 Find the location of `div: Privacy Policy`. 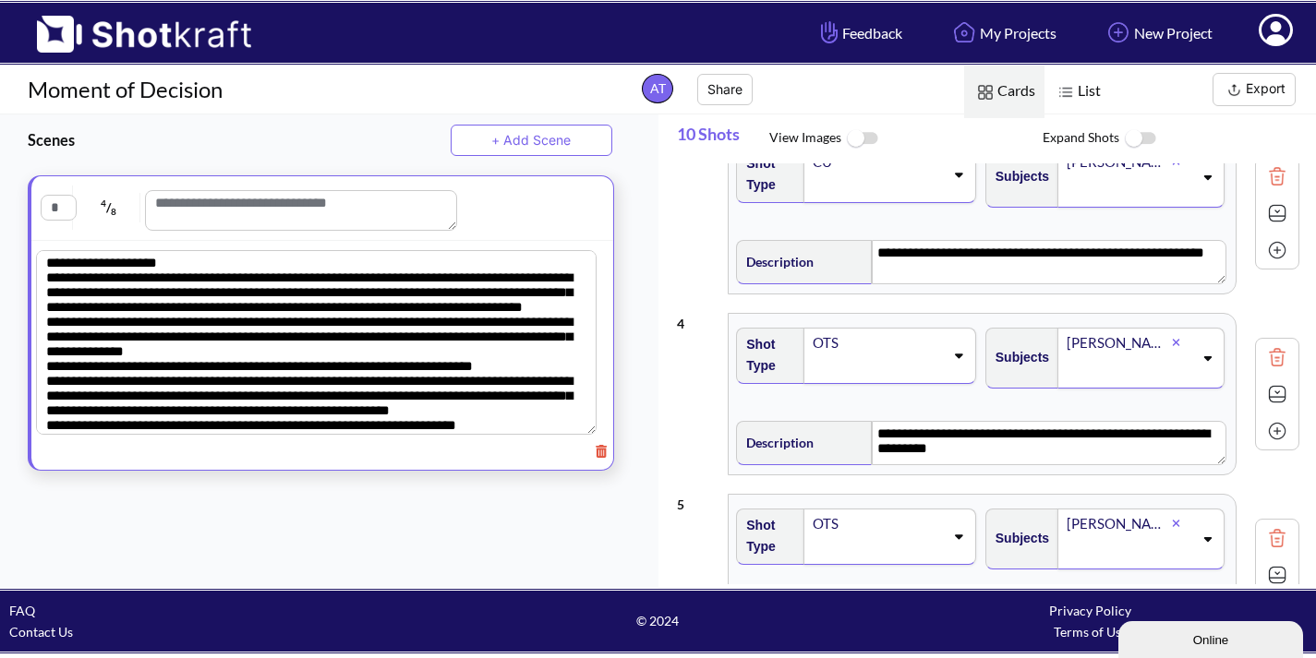

div: Privacy Policy is located at coordinates (1090, 610).